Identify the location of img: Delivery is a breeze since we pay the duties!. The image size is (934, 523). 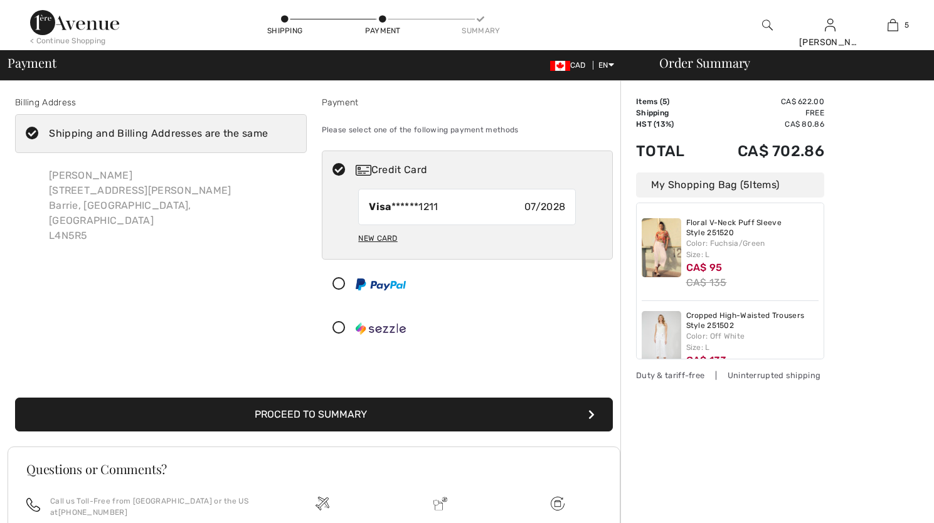
(440, 503).